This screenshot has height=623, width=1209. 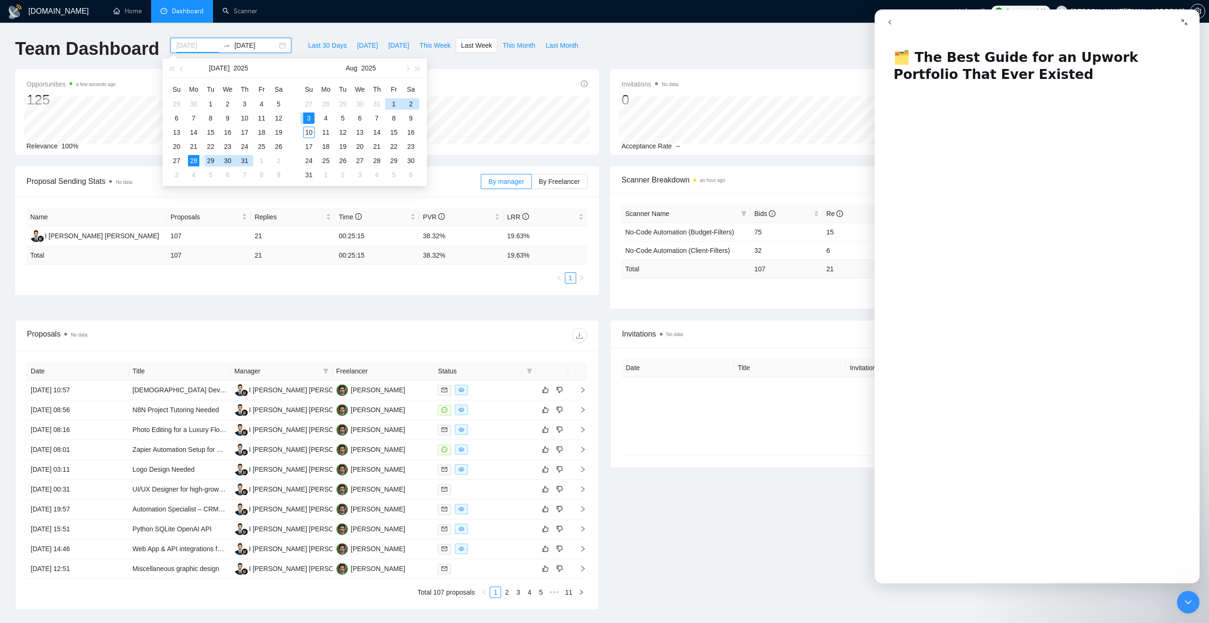 I want to click on div: 7, so click(x=377, y=118).